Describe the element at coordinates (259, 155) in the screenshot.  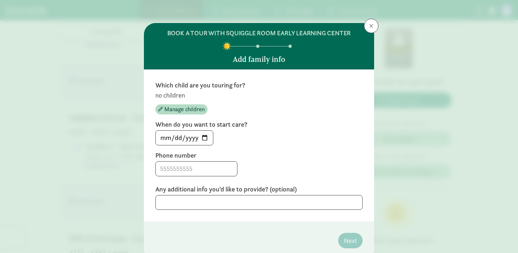
I see `label: Phone number` at that location.